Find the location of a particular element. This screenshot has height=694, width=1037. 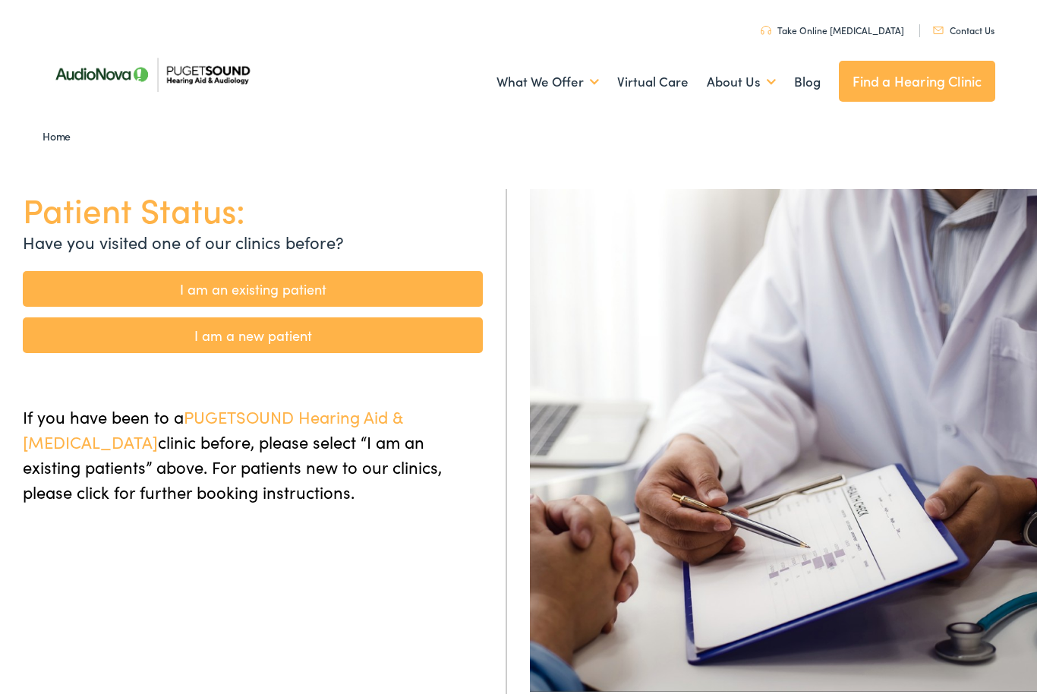

a: I am an existing patient is located at coordinates (253, 289).